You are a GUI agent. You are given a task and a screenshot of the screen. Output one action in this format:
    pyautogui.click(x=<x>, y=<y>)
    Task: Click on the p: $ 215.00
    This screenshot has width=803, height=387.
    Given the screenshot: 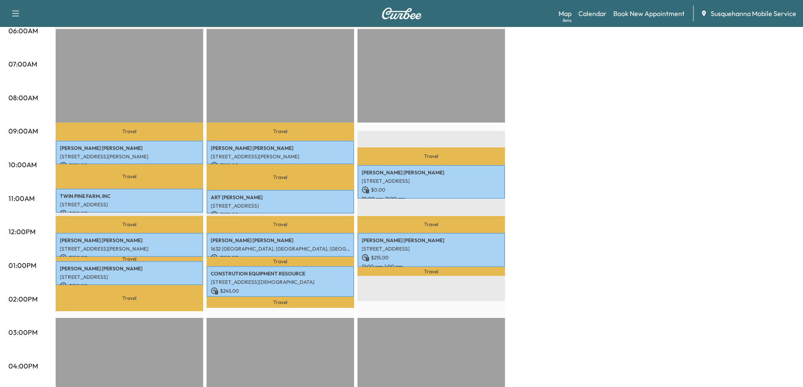 What is the action you would take?
    pyautogui.click(x=431, y=258)
    